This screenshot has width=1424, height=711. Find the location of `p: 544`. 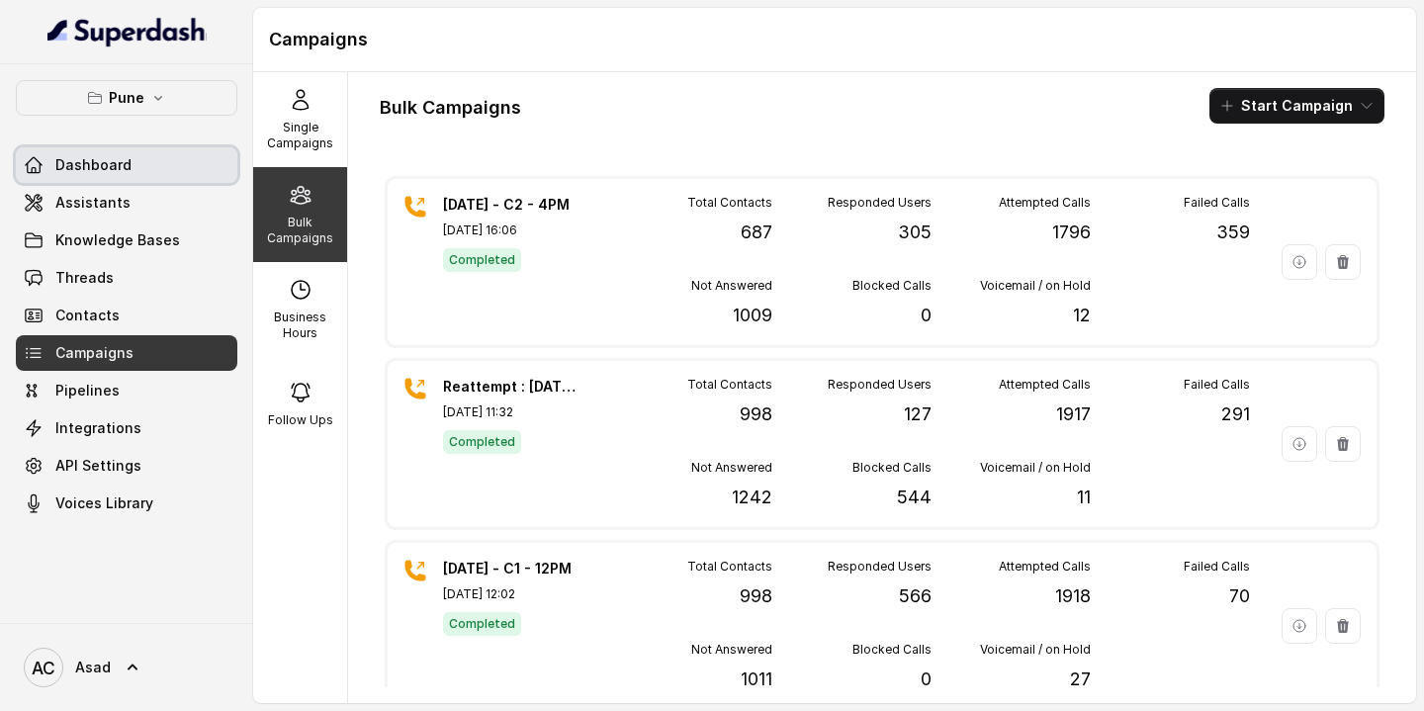

p: 544 is located at coordinates (914, 497).